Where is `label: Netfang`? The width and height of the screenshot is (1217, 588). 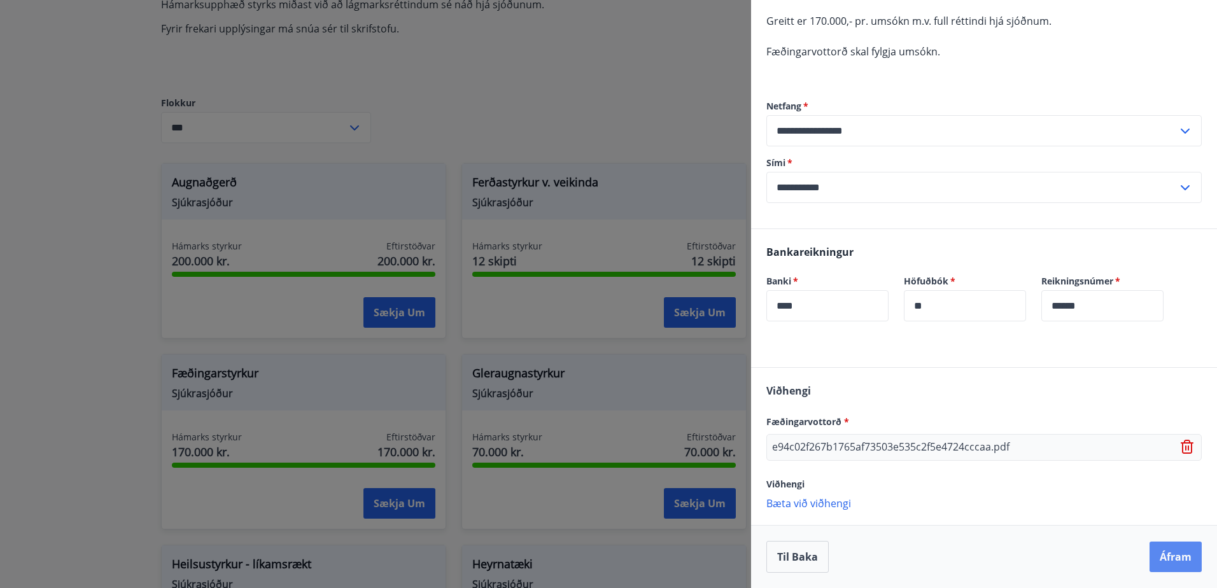 label: Netfang is located at coordinates (984, 106).